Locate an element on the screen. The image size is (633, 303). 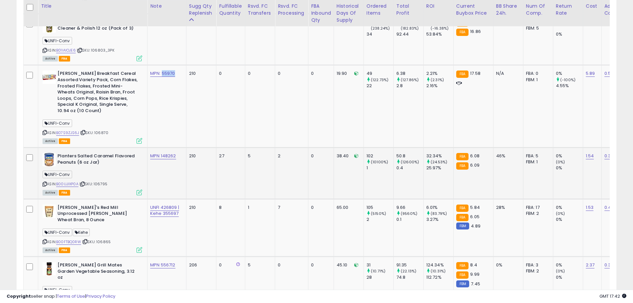
div: FBA inbound Qty is located at coordinates (321, 13).